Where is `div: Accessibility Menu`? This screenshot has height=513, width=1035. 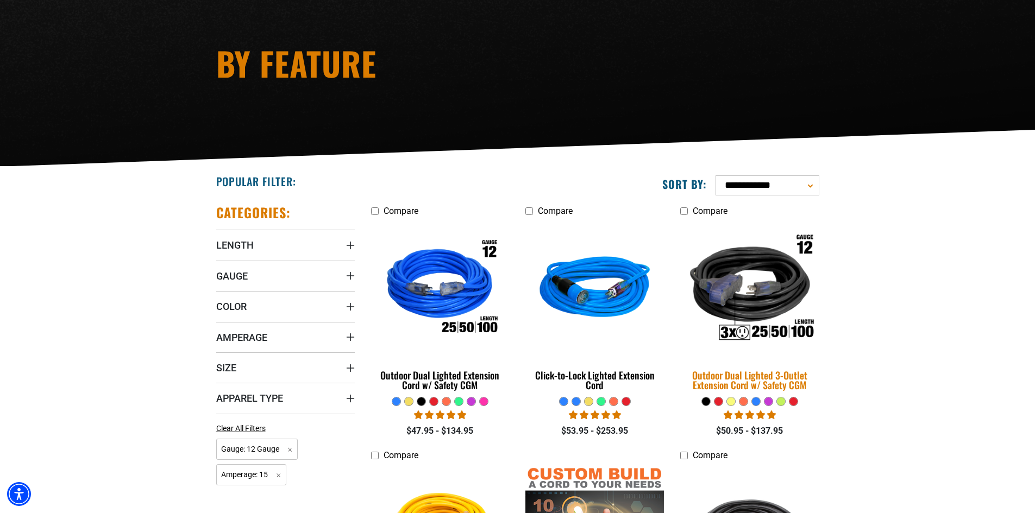
div: Accessibility Menu is located at coordinates (19, 494).